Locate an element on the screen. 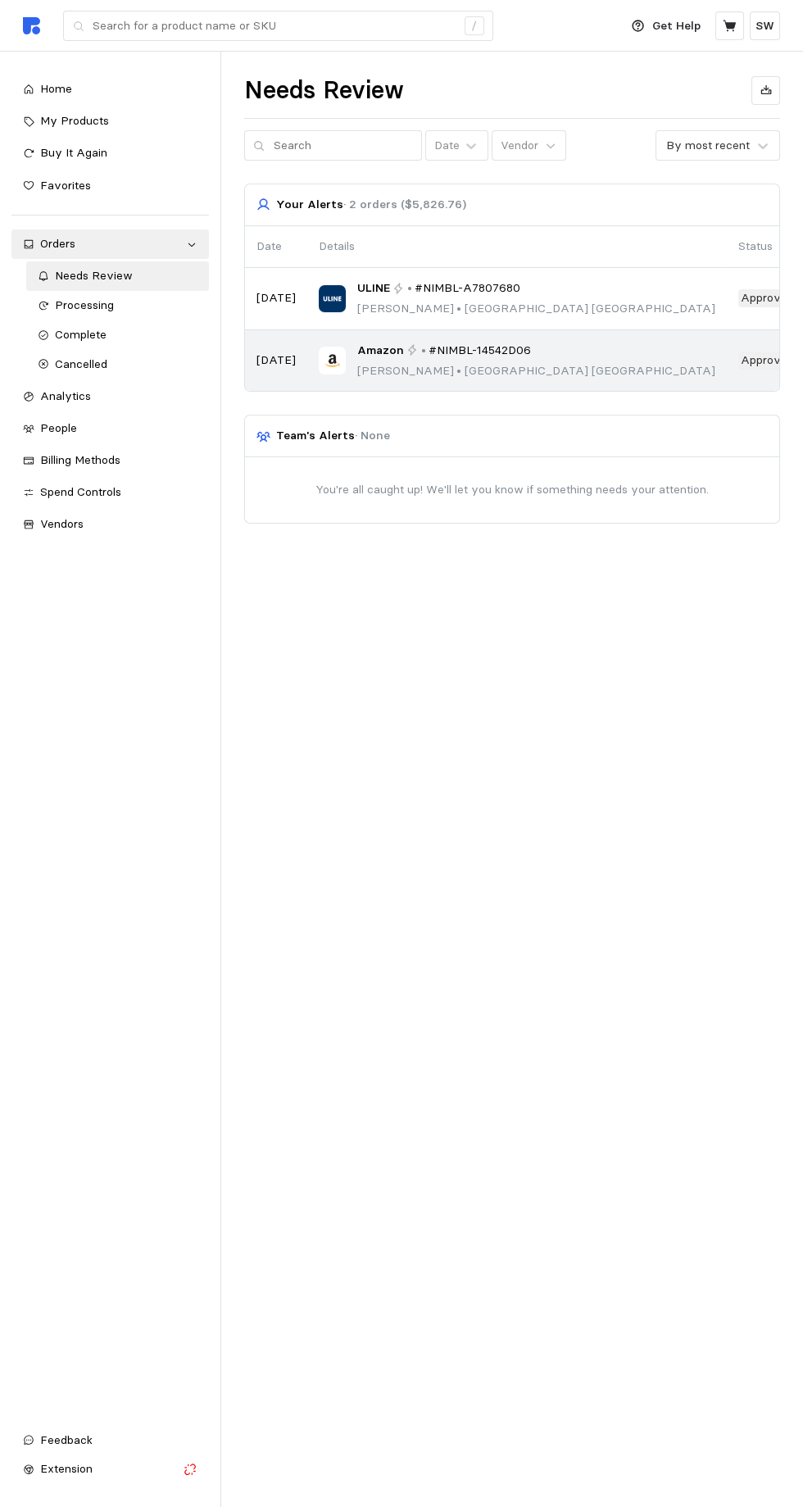 The height and width of the screenshot is (1507, 803). a: People is located at coordinates (110, 429).